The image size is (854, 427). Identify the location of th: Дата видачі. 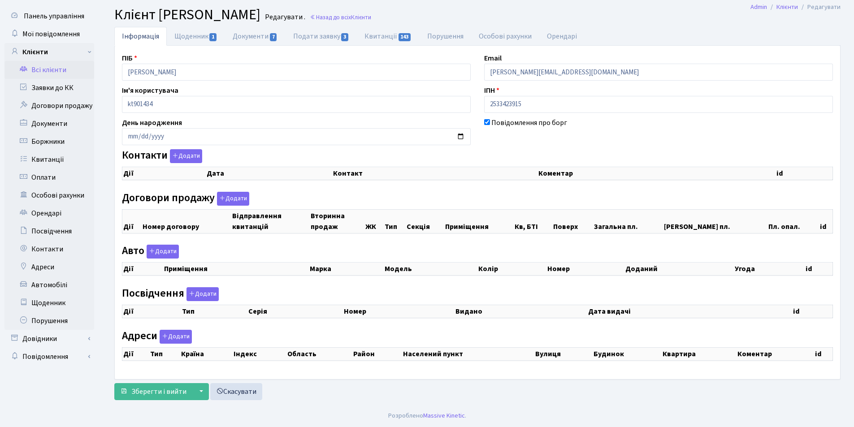
(689, 311).